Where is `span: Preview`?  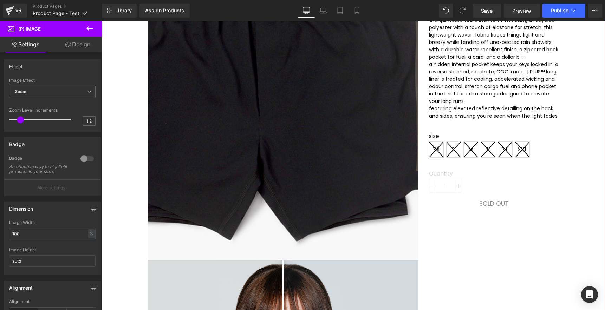 span: Preview is located at coordinates (522, 11).